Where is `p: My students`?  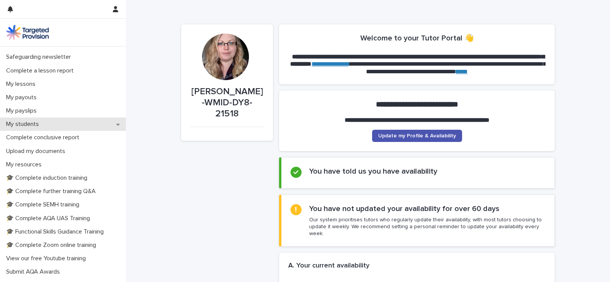 p: My students is located at coordinates (24, 124).